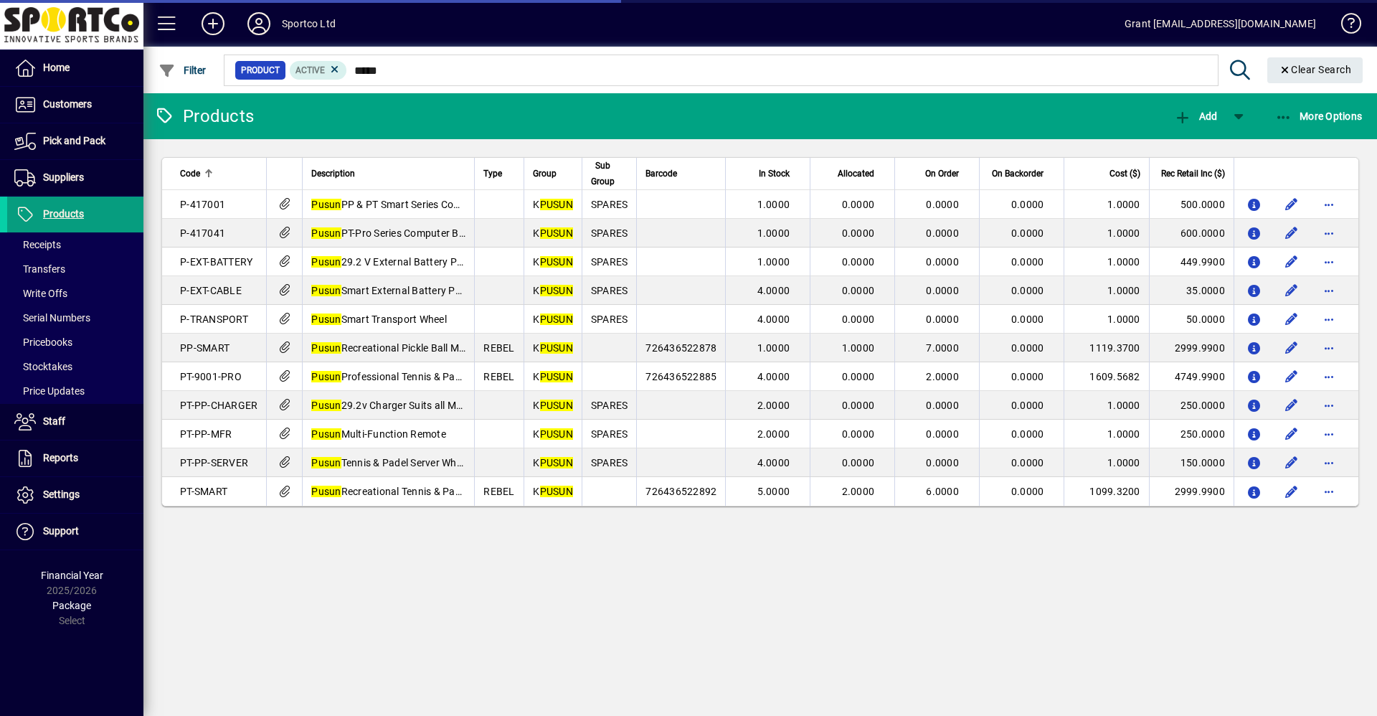 The width and height of the screenshot is (1377, 716). Describe the element at coordinates (75, 269) in the screenshot. I see `a: Transfers` at that location.